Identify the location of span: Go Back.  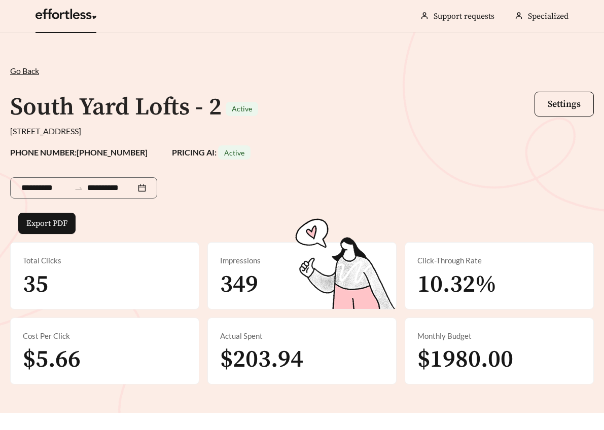
(24, 70).